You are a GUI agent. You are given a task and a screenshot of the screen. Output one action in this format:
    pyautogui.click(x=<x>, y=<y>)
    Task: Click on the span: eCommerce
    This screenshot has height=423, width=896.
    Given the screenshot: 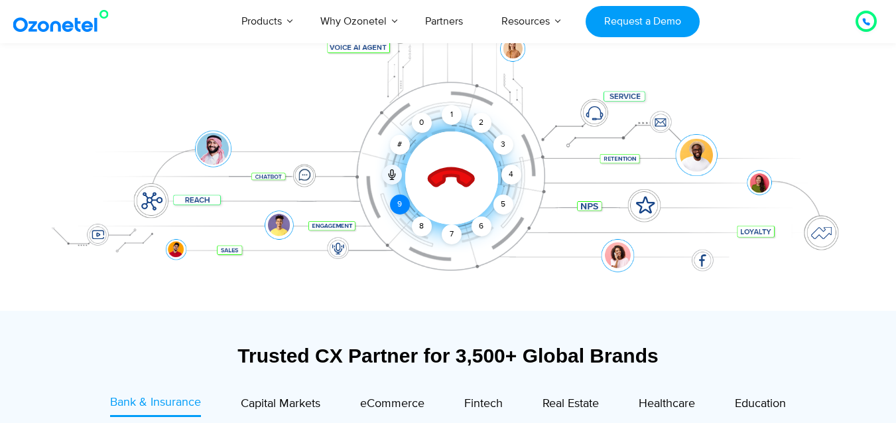 What is the action you would take?
    pyautogui.click(x=392, y=403)
    